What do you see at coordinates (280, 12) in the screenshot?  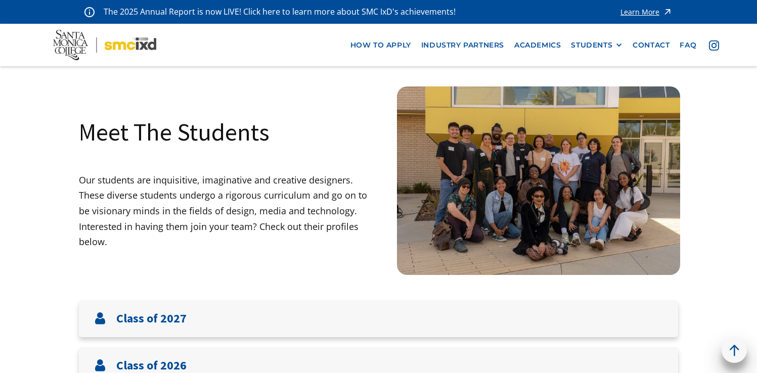 I see `p: The 2025 Annual Report is now LIVE! Click here to learn more about SMC IxD's achievements!` at bounding box center [280, 12].